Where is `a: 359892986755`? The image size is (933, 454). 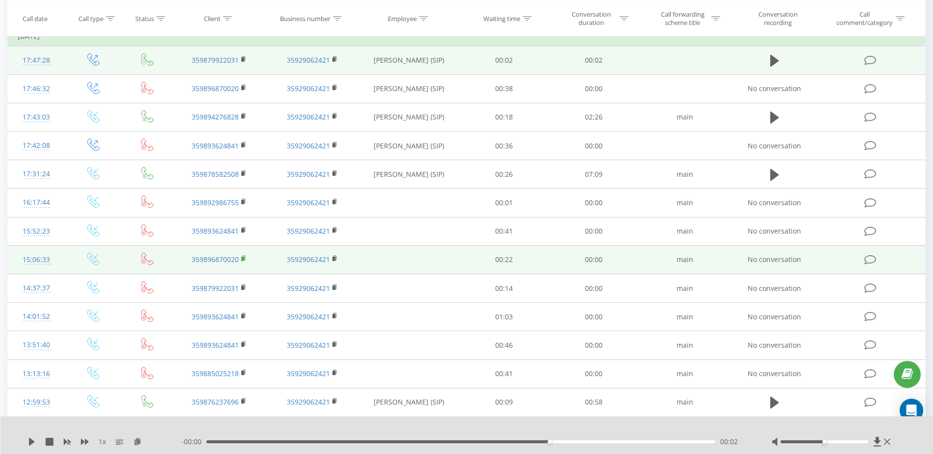 a: 359892986755 is located at coordinates (215, 202).